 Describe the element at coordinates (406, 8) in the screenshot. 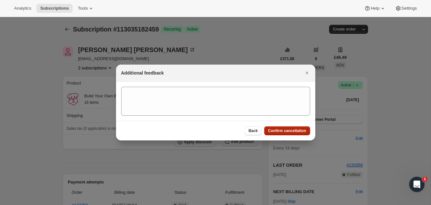

I see `button: Settings` at that location.